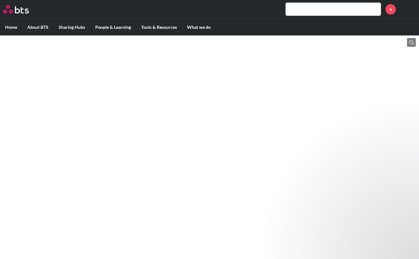  Describe the element at coordinates (113, 27) in the screenshot. I see `label: People & Learning` at that location.